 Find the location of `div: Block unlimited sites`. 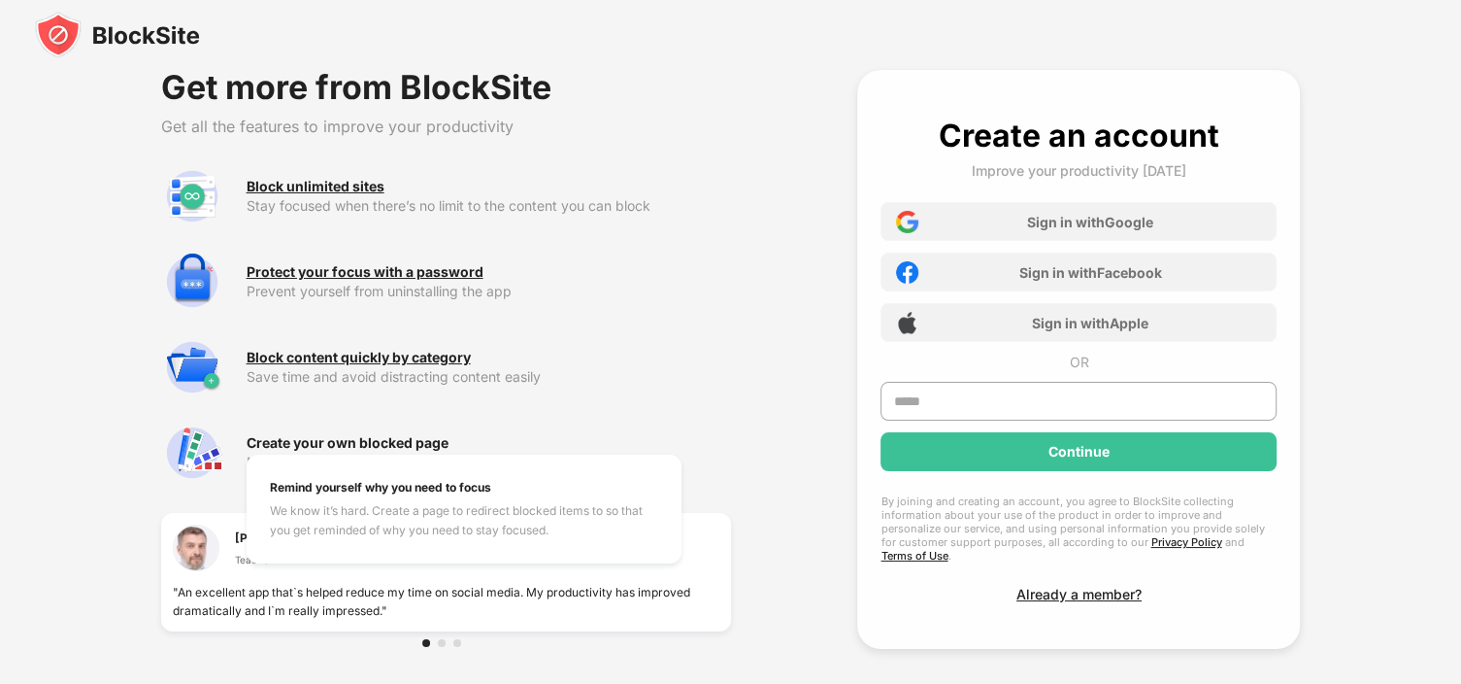

div: Block unlimited sites is located at coordinates (316, 186).